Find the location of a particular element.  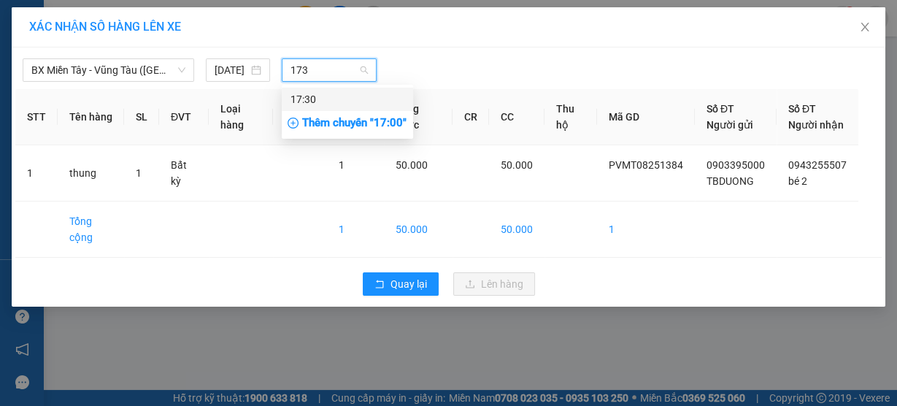

span: PVMT08251384 is located at coordinates (646, 165).